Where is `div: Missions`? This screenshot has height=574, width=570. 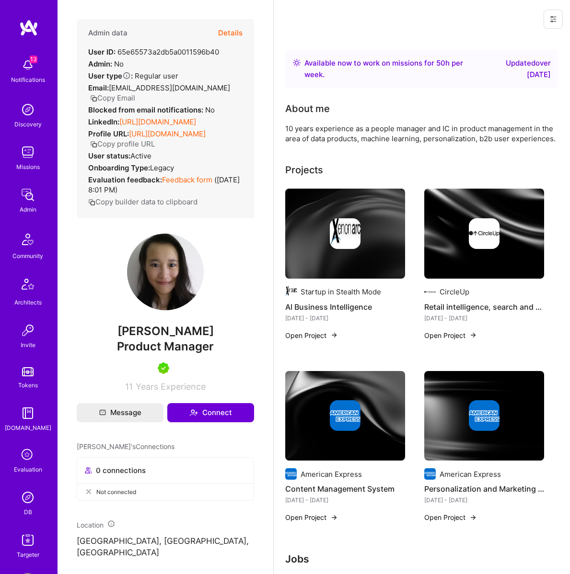
div: Missions is located at coordinates (28, 167).